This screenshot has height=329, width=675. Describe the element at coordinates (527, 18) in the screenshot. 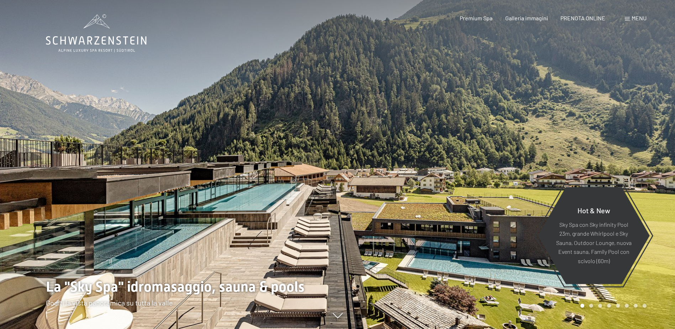

I see `span: Galleria immagini` at that location.